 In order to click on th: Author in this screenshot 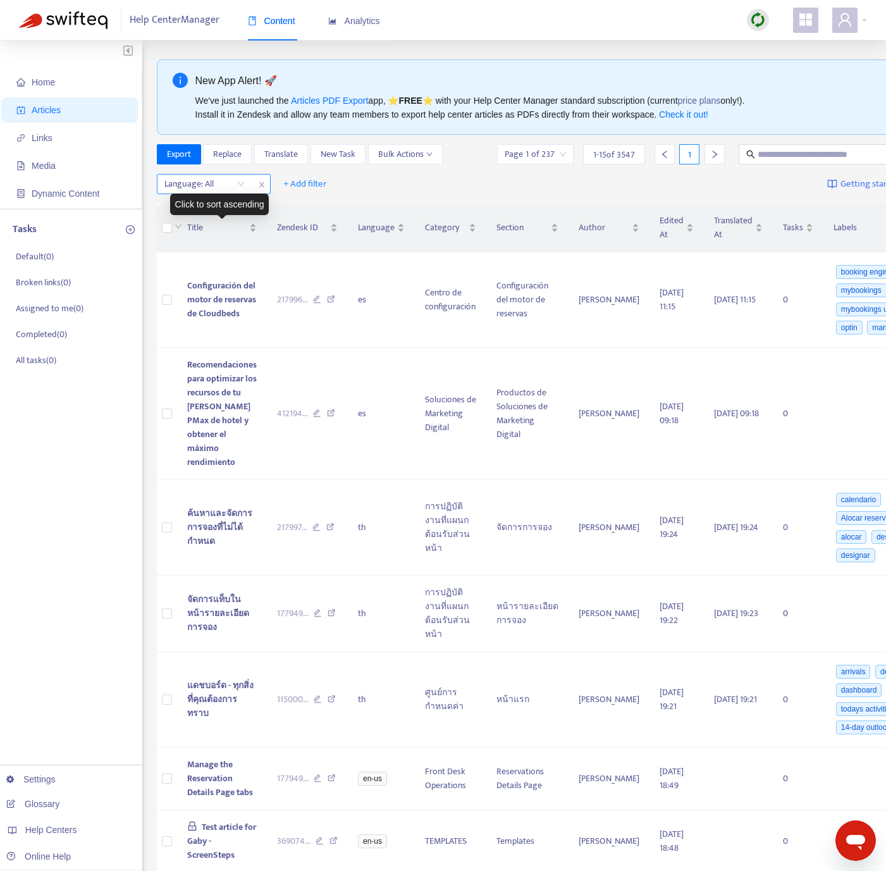, I will do `click(609, 228)`.